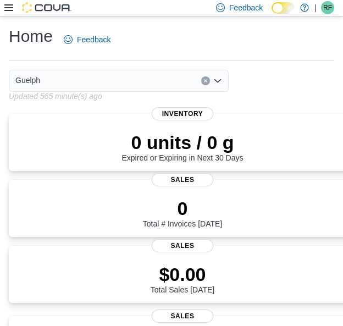  I want to click on button: Open list of options, so click(218, 81).